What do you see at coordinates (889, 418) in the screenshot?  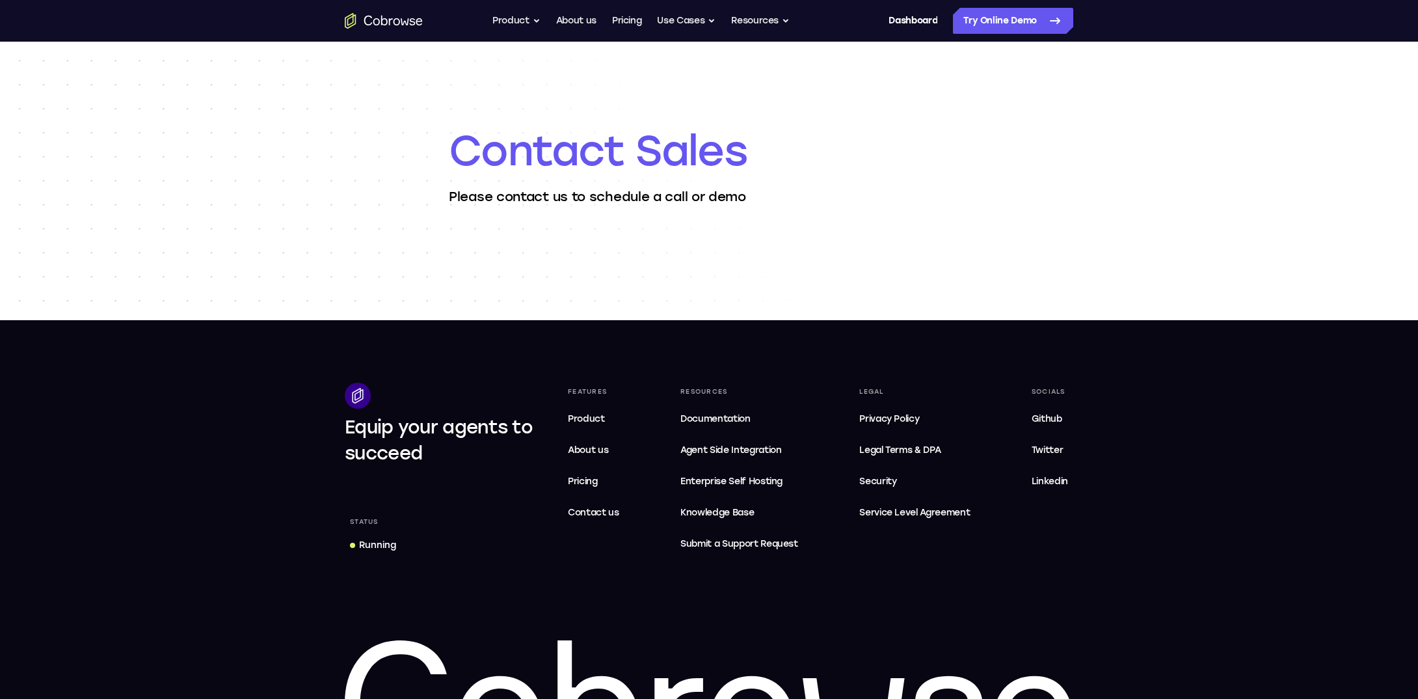 I see `span: Privacy Policy` at bounding box center [889, 418].